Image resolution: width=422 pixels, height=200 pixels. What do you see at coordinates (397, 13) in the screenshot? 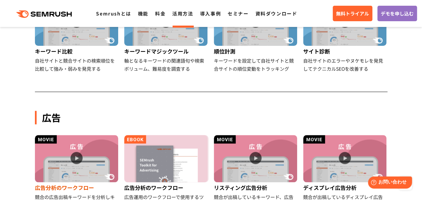
I see `span: デモを申し込む` at bounding box center [397, 13].